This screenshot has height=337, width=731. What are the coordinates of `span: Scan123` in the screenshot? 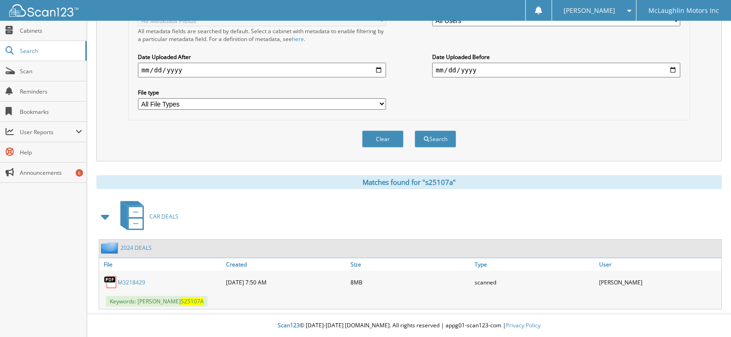 It's located at (289, 325).